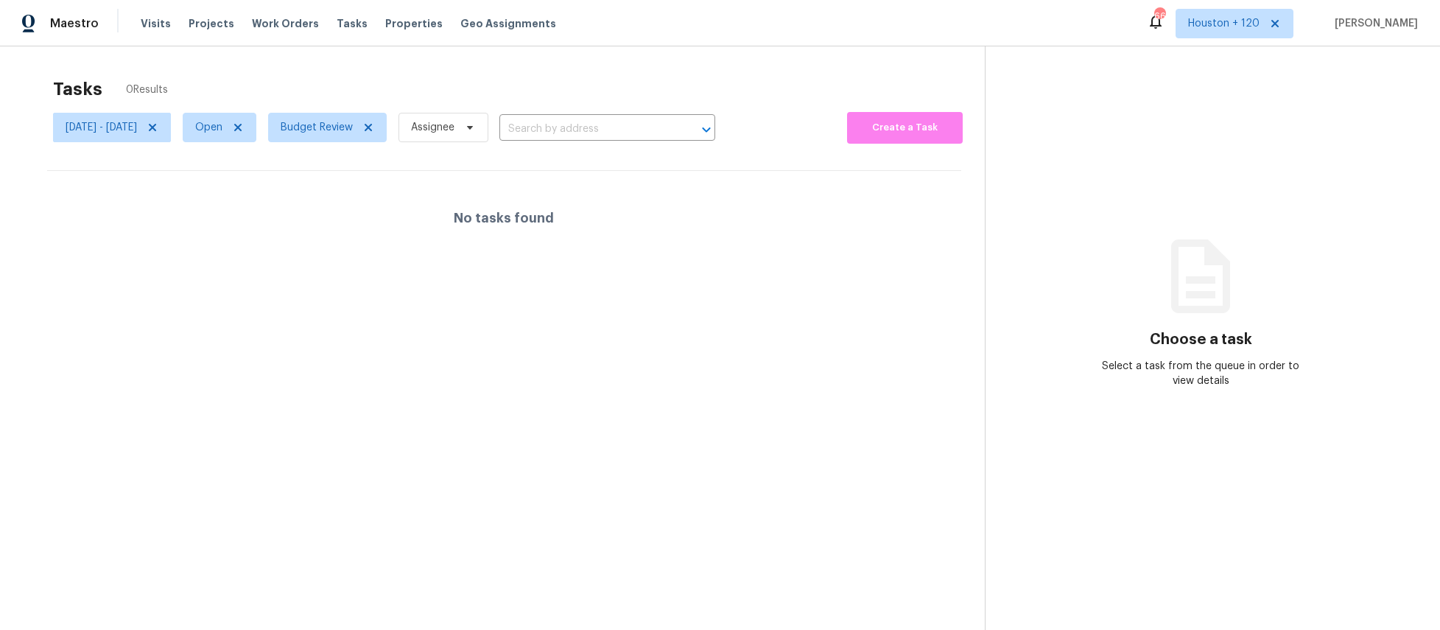  What do you see at coordinates (77, 89) in the screenshot?
I see `h2: Tasks` at bounding box center [77, 89].